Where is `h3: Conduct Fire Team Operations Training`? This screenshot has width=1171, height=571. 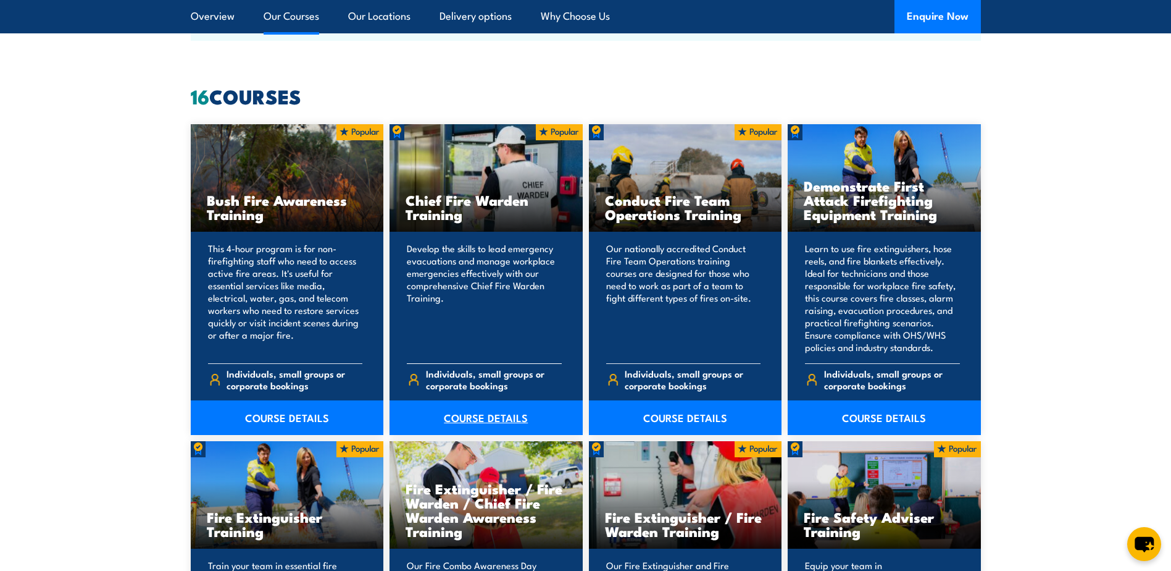 h3: Conduct Fire Team Operations Training is located at coordinates (685, 207).